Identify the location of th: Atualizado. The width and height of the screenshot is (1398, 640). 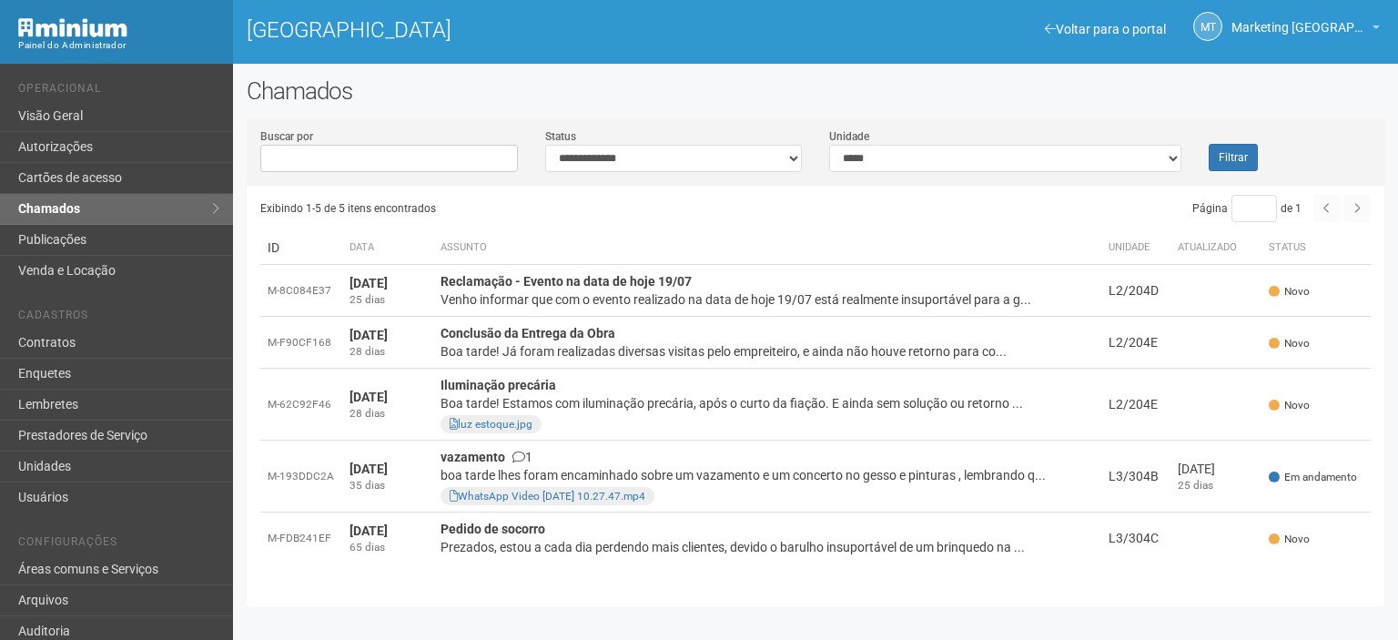
(1216, 248).